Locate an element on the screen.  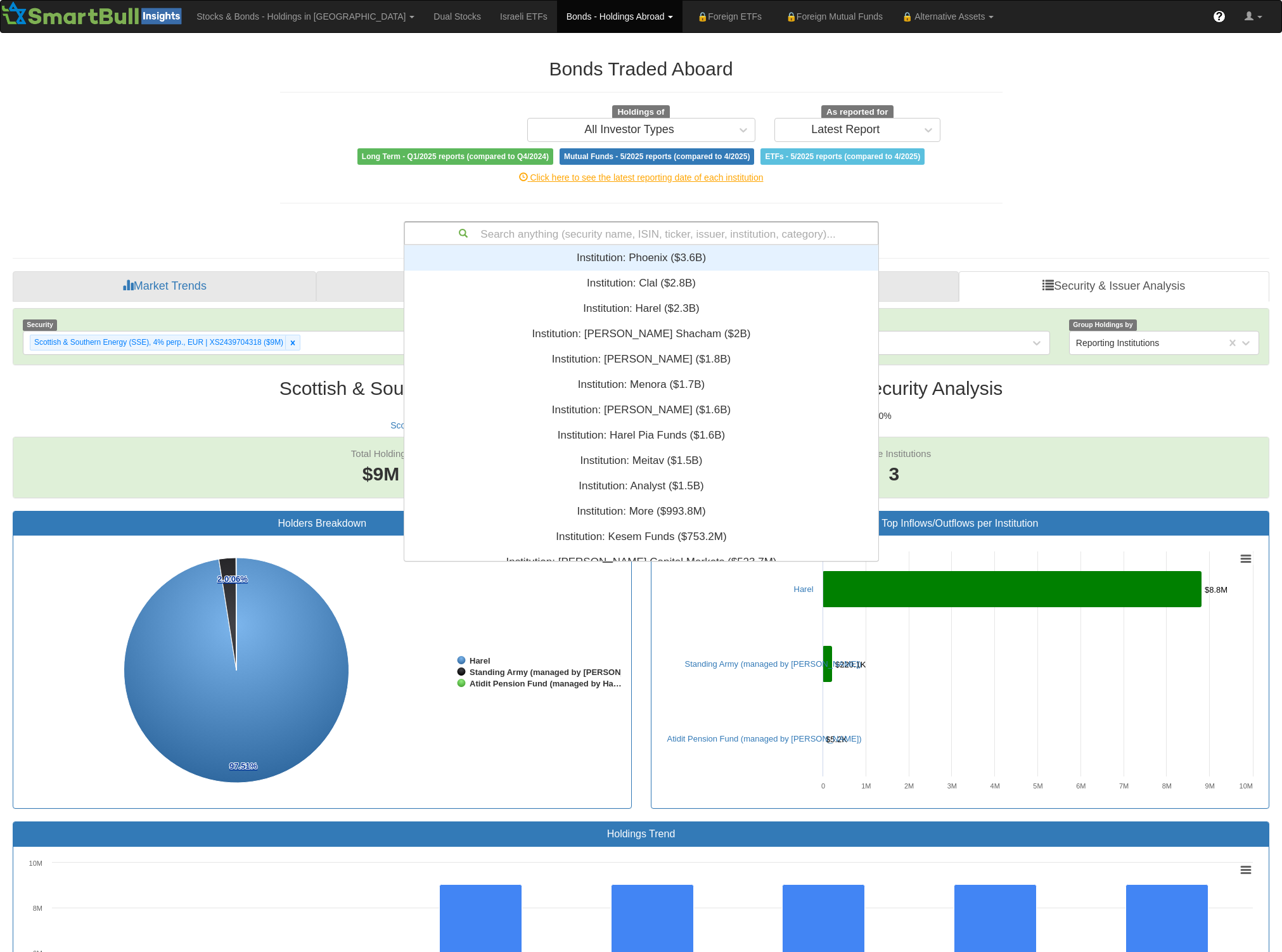
tspan: 0.06% is located at coordinates (236, 579).